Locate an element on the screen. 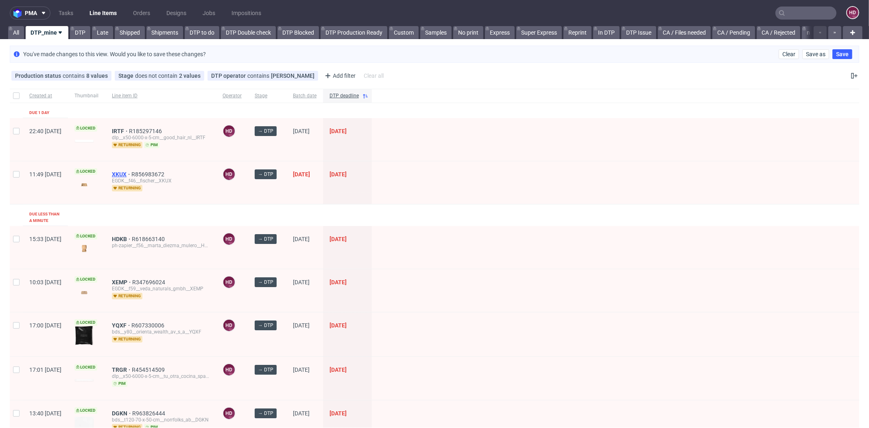  span: R963826444 is located at coordinates (149, 413).